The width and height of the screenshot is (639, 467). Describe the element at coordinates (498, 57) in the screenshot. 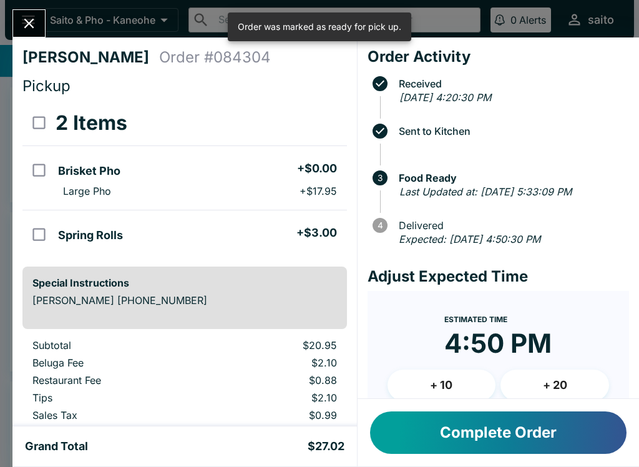

I see `h4: Order Activity` at that location.